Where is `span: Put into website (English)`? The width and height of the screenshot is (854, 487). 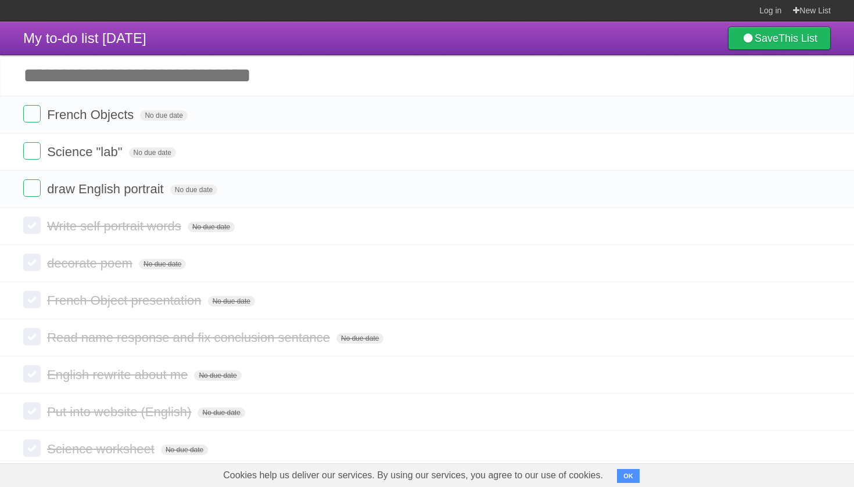
span: Put into website (English) is located at coordinates (120, 412).